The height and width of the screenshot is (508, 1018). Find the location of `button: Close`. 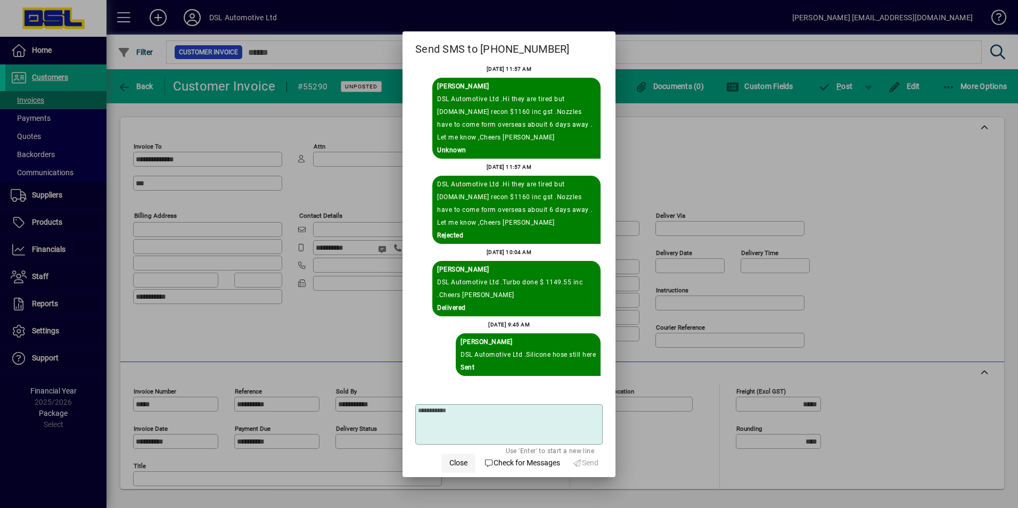

button: Close is located at coordinates (459, 463).